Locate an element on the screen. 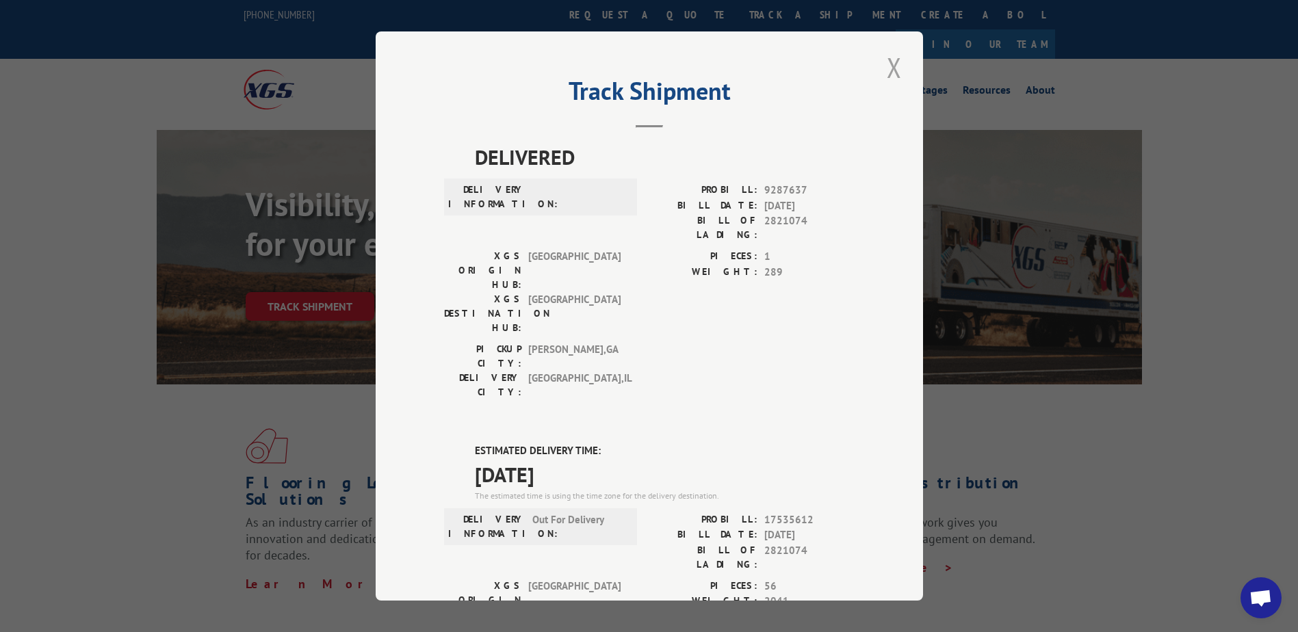 The width and height of the screenshot is (1298, 632). button: Close modal is located at coordinates (894, 67).